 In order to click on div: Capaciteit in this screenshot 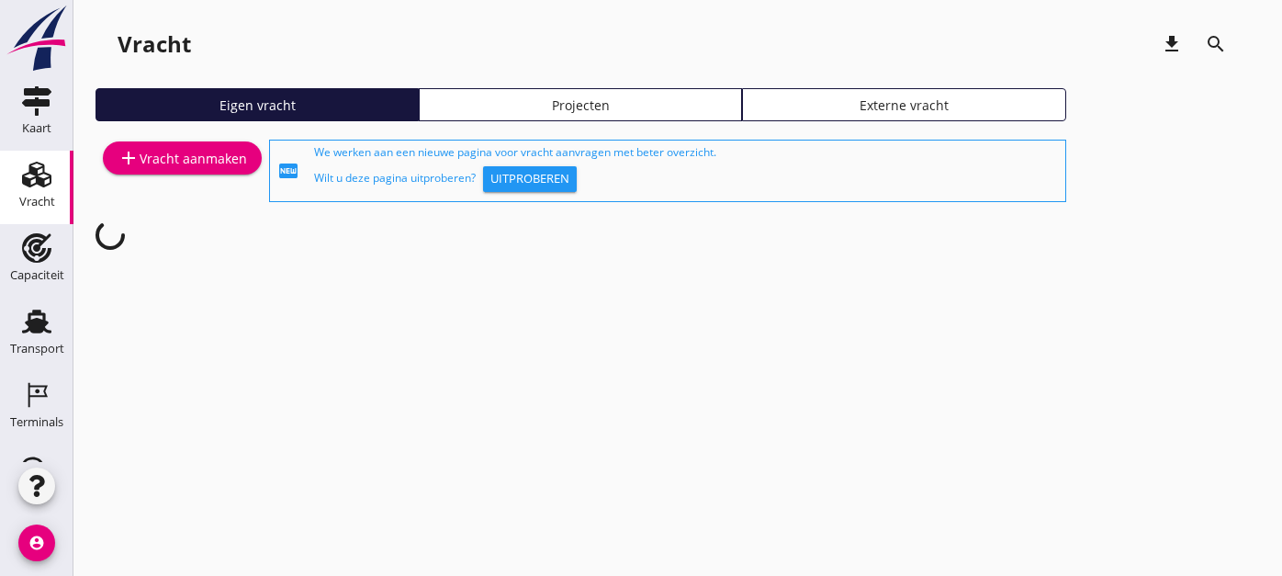, I will do `click(37, 275)`.